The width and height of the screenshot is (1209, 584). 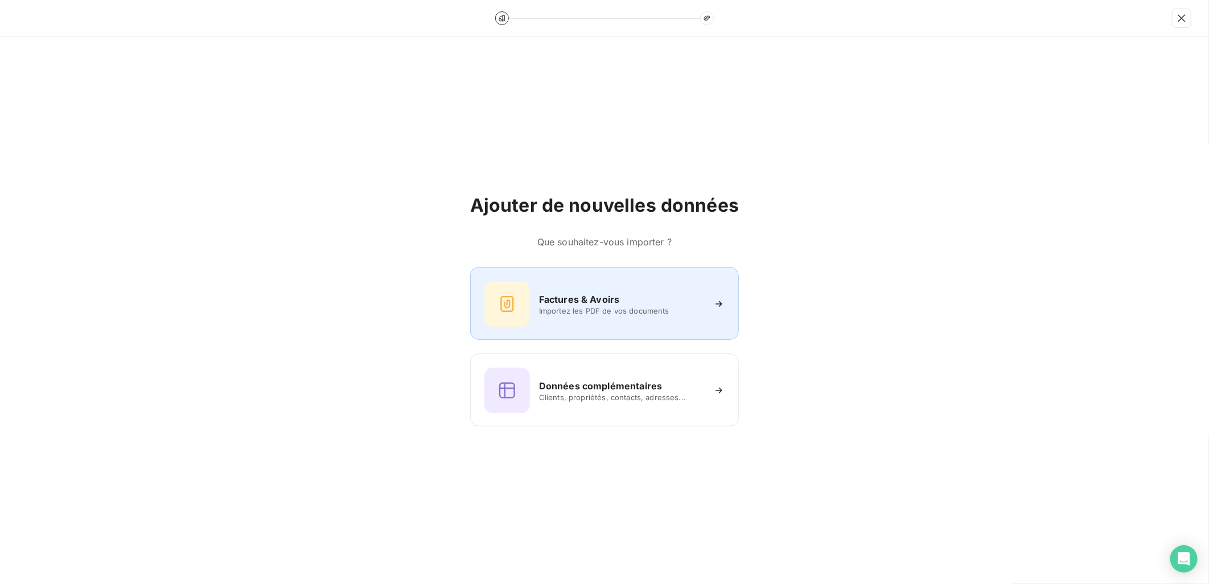 I want to click on span: Clients, propriétés, contacts, adresses..., so click(x=622, y=397).